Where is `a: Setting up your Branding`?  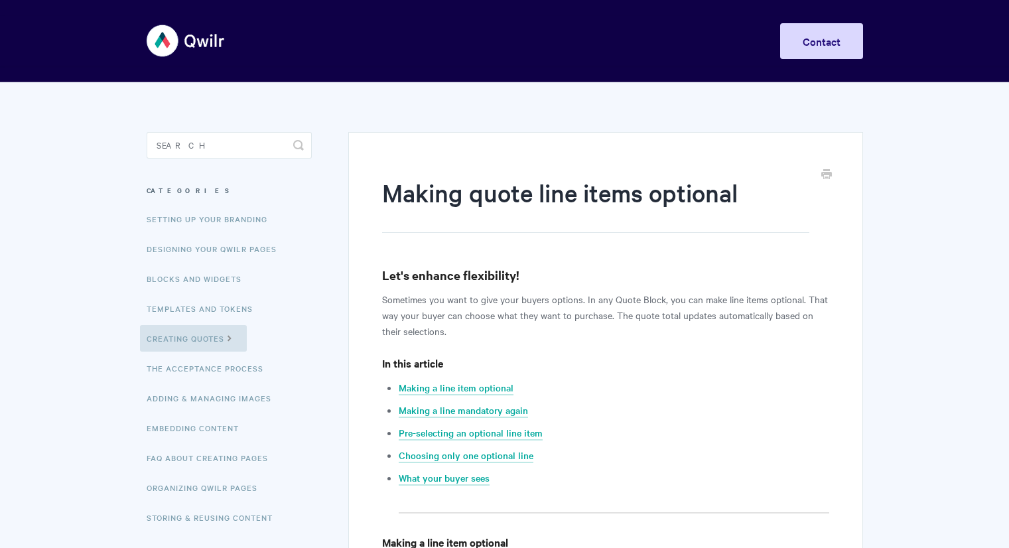 a: Setting up your Branding is located at coordinates (212, 219).